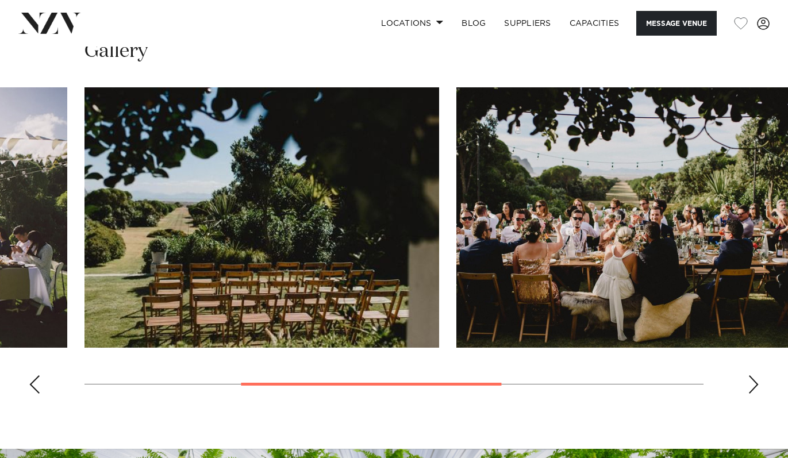 This screenshot has height=458, width=788. Describe the element at coordinates (412, 23) in the screenshot. I see `a: Locations` at that location.